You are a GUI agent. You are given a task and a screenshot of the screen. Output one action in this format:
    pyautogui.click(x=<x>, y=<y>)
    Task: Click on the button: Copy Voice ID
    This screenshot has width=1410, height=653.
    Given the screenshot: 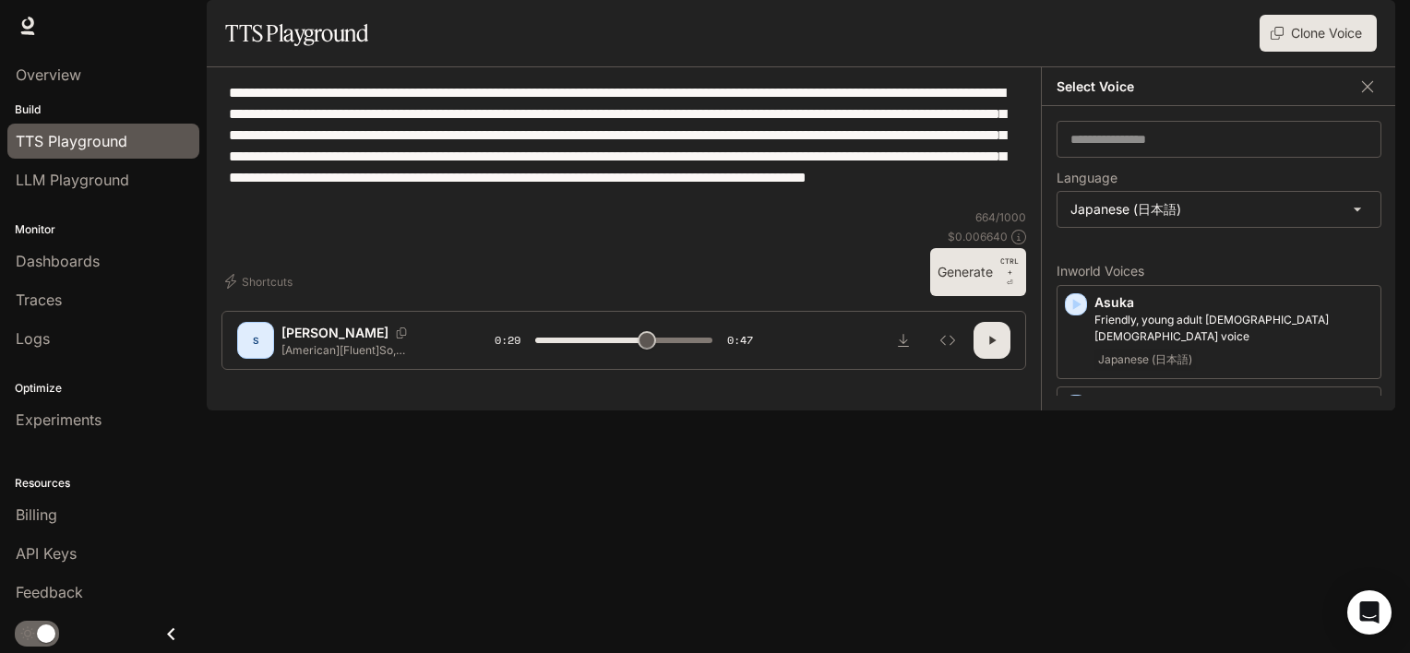 What is the action you would take?
    pyautogui.click(x=401, y=333)
    